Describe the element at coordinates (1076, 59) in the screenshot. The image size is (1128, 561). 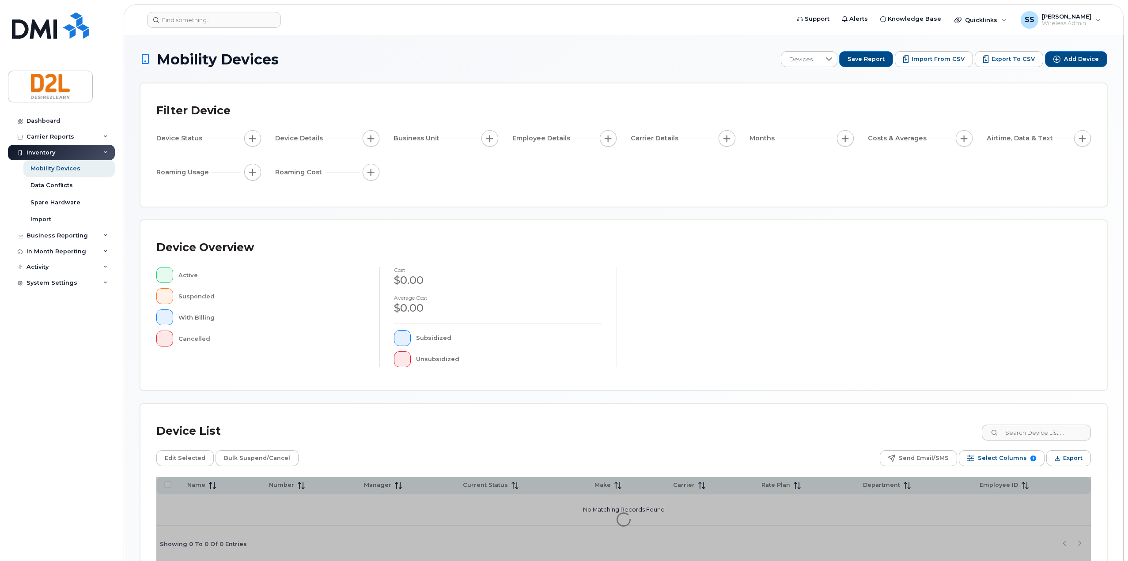
I see `button: Add Device` at that location.